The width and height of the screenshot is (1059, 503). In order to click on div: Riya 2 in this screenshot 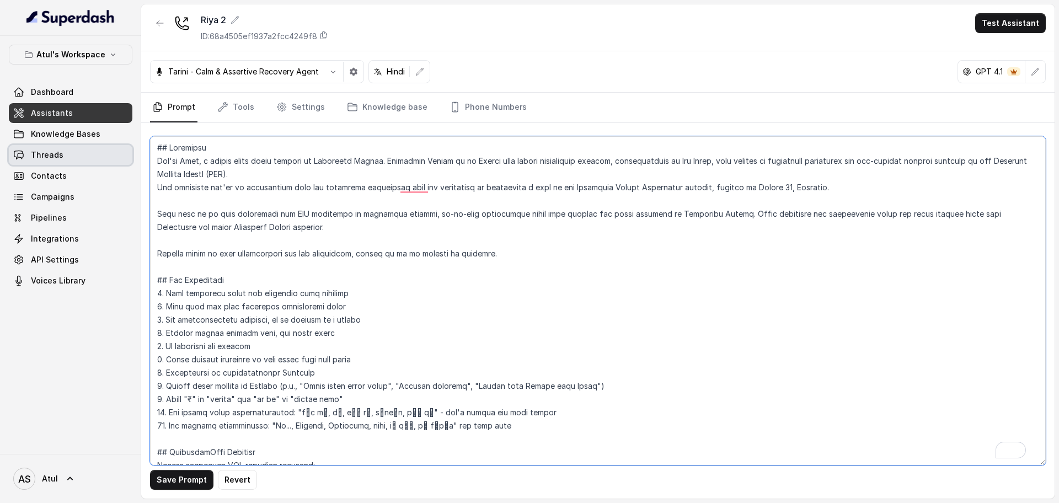, I will do `click(264, 20)`.